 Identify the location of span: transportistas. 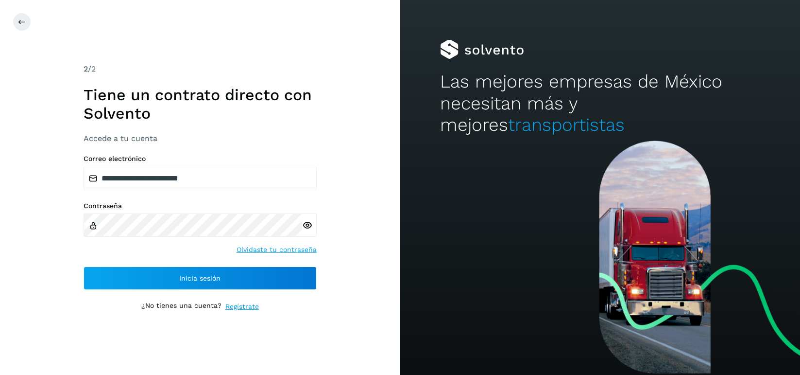
(567, 124).